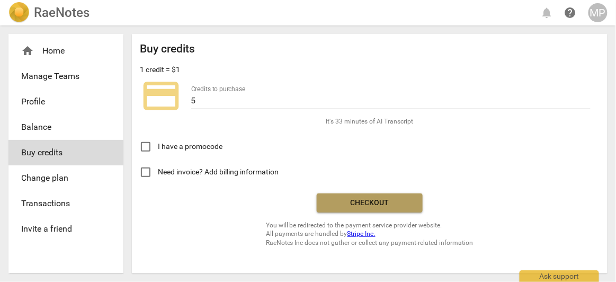  Describe the element at coordinates (160, 69) in the screenshot. I see `p: 1 credit = $1` at that location.